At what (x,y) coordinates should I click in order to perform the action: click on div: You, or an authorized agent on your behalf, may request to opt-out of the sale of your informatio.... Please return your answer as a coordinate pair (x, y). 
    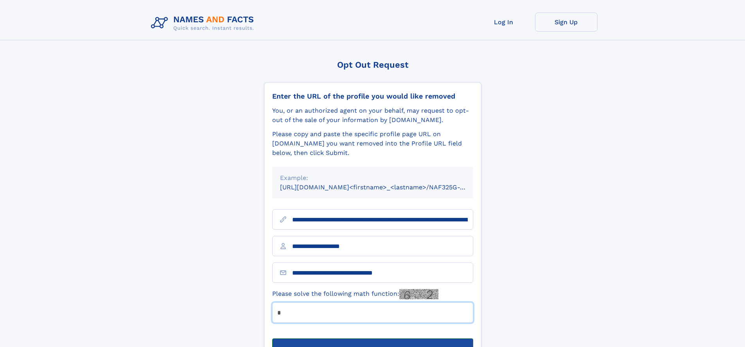
    Looking at the image, I should click on (373, 115).